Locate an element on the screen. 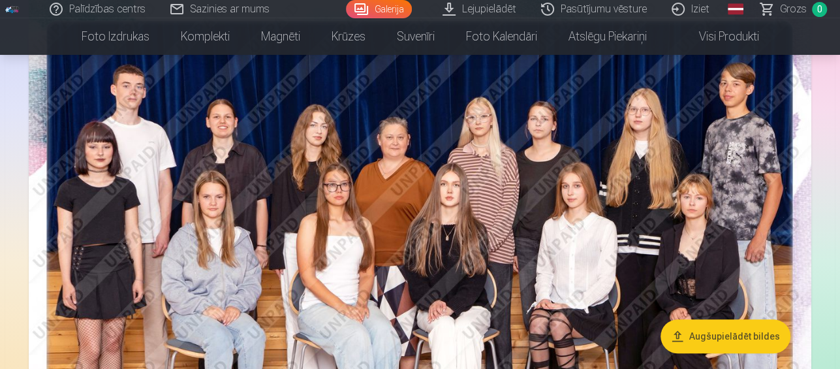 The image size is (840, 369). a: Foto izdrukas is located at coordinates (116, 37).